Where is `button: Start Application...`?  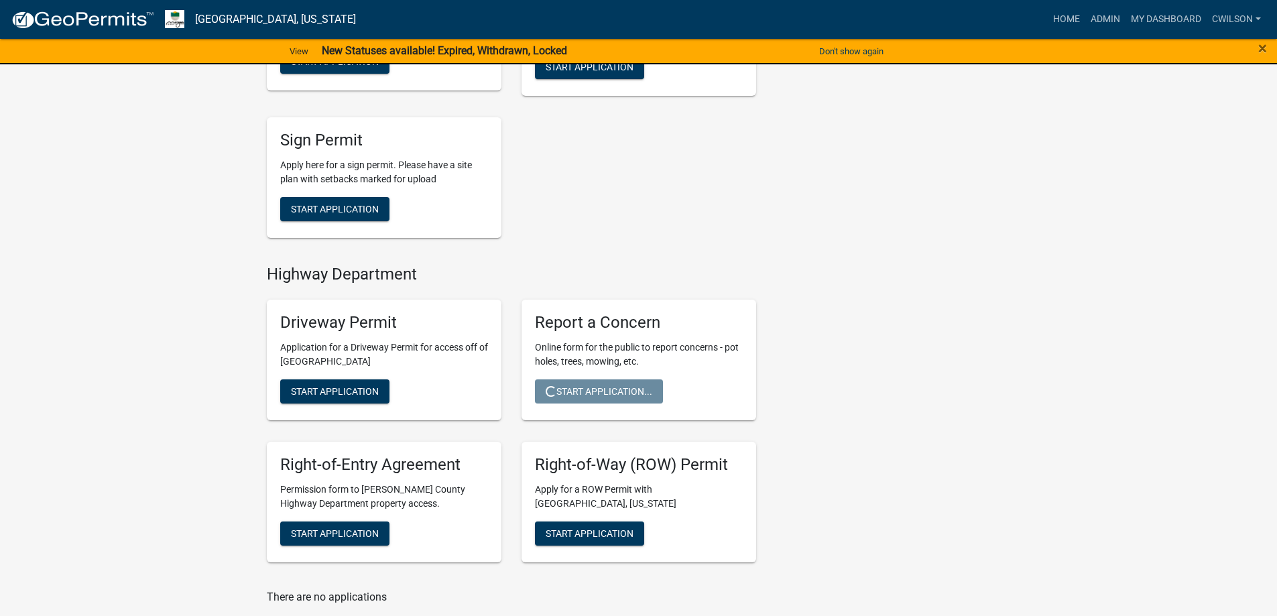 button: Start Application... is located at coordinates (599, 392).